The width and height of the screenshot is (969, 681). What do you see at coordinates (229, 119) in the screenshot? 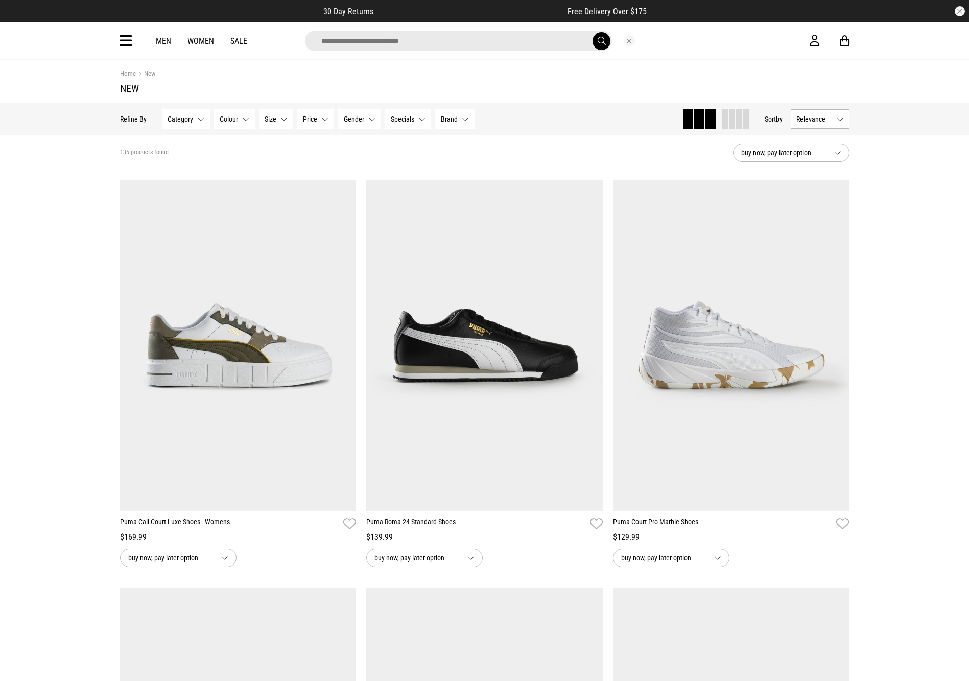
I see `span: Colour` at bounding box center [229, 119].